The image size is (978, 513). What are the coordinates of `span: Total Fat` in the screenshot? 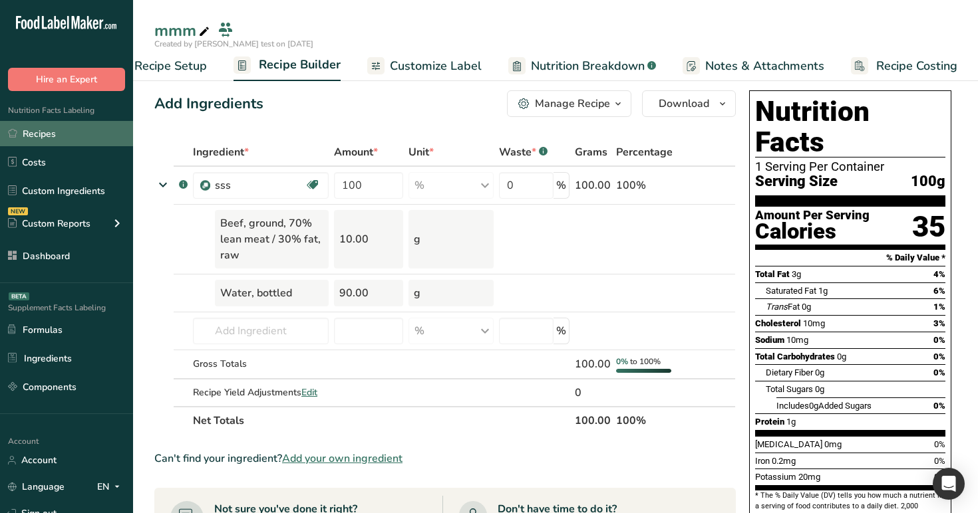 It's located at (772, 274).